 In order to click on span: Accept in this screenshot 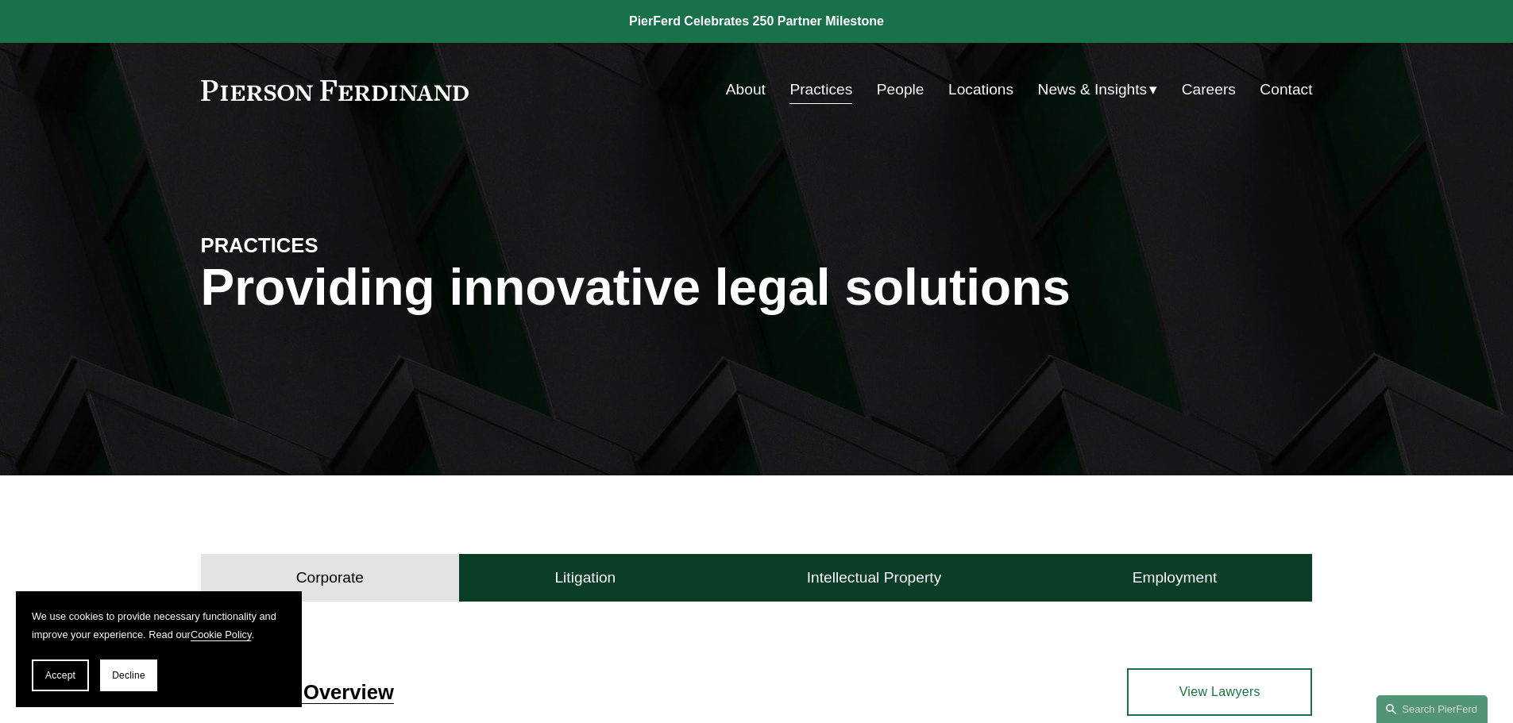, I will do `click(60, 676)`.